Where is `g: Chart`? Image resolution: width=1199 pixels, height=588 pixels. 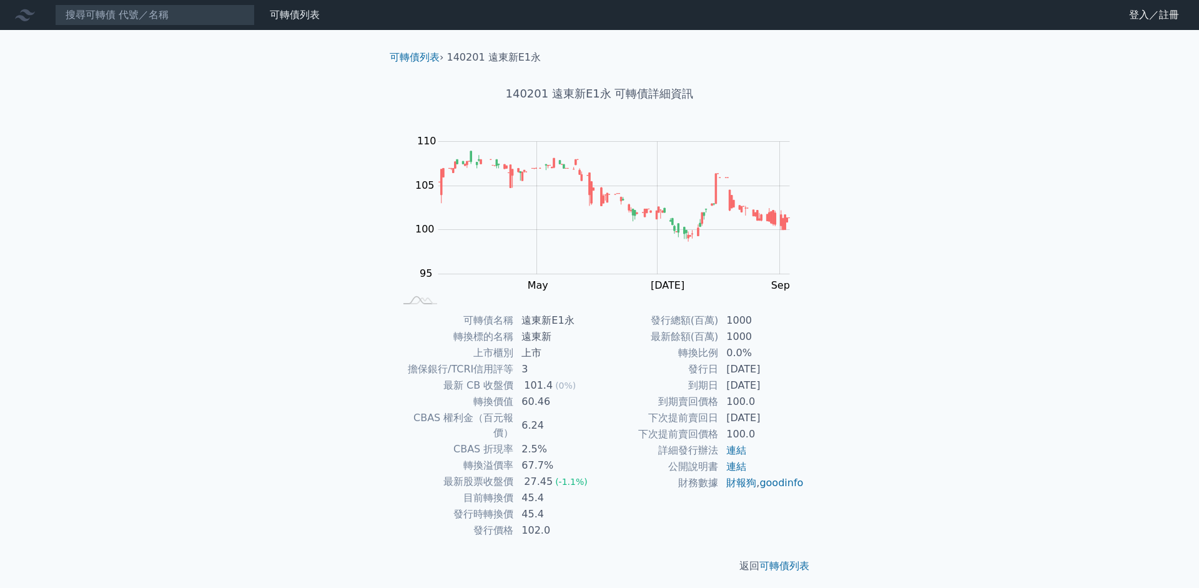 g: Chart is located at coordinates (609, 213).